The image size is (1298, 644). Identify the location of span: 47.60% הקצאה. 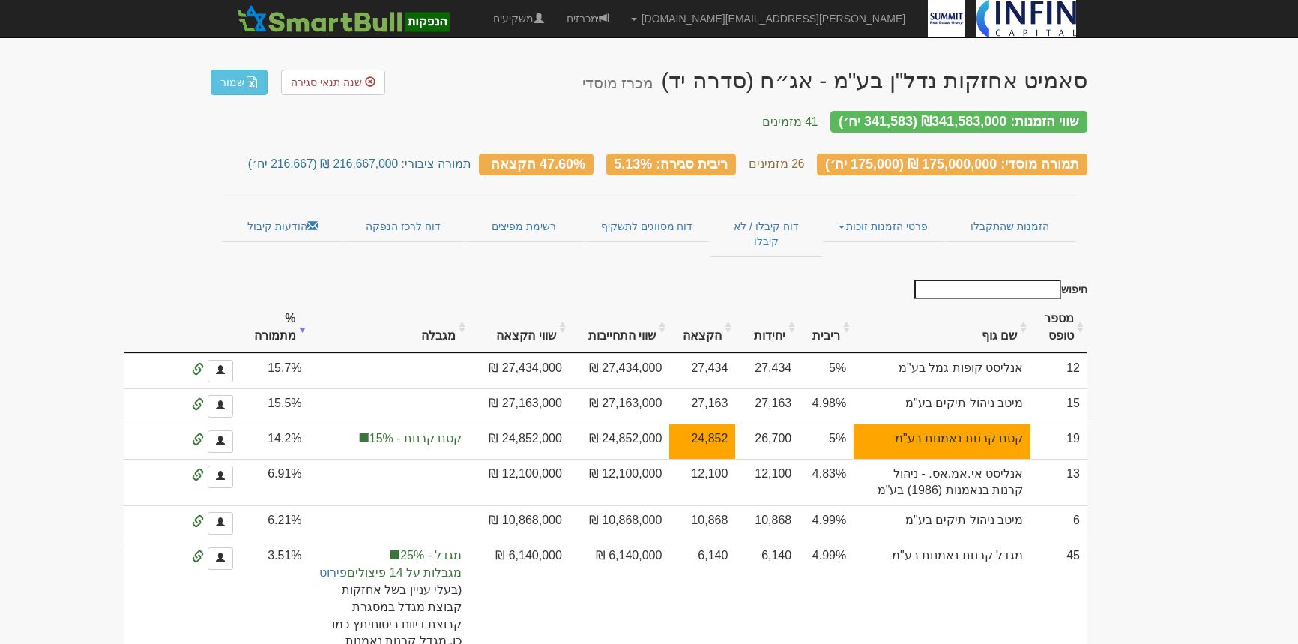
(538, 163).